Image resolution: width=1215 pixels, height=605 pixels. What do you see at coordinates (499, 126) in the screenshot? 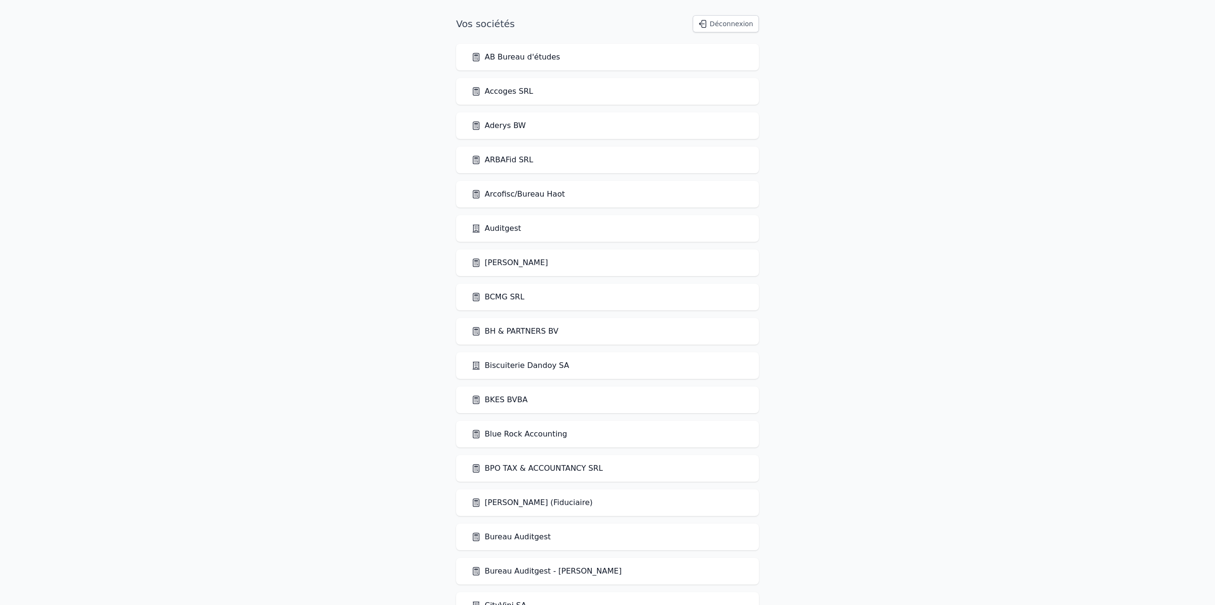
I see `a: Aderys BW` at bounding box center [499, 126].